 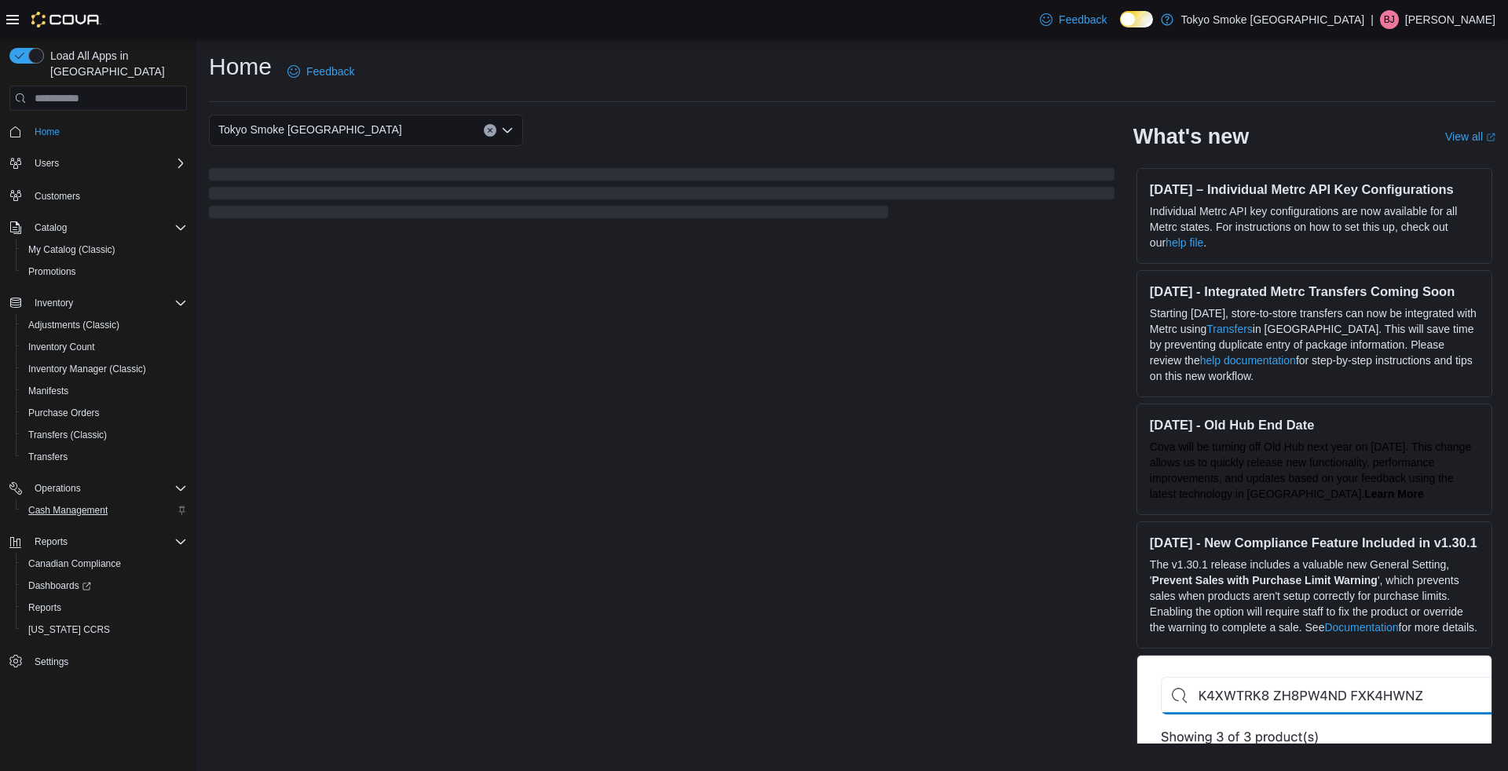 What do you see at coordinates (104, 369) in the screenshot?
I see `button: Inventory Manager (Classic)` at bounding box center [104, 369].